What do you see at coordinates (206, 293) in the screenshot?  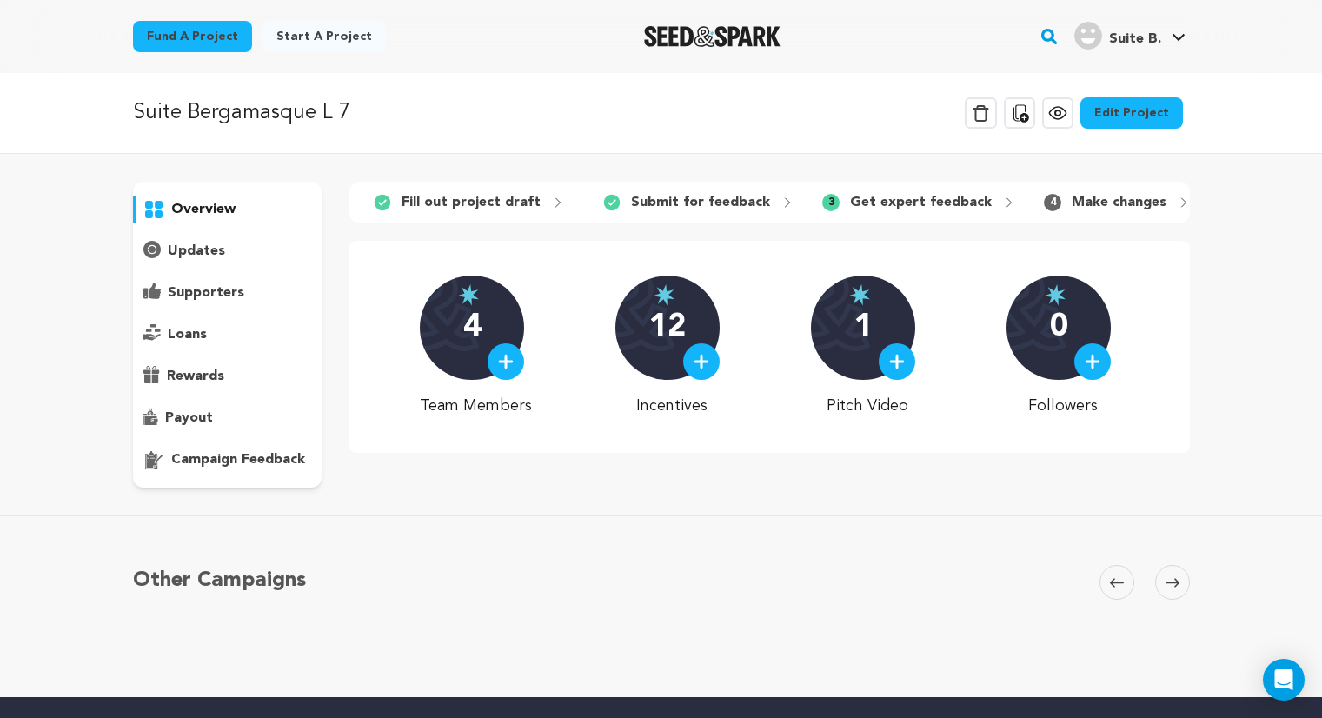 I see `p: supporters` at bounding box center [206, 293].